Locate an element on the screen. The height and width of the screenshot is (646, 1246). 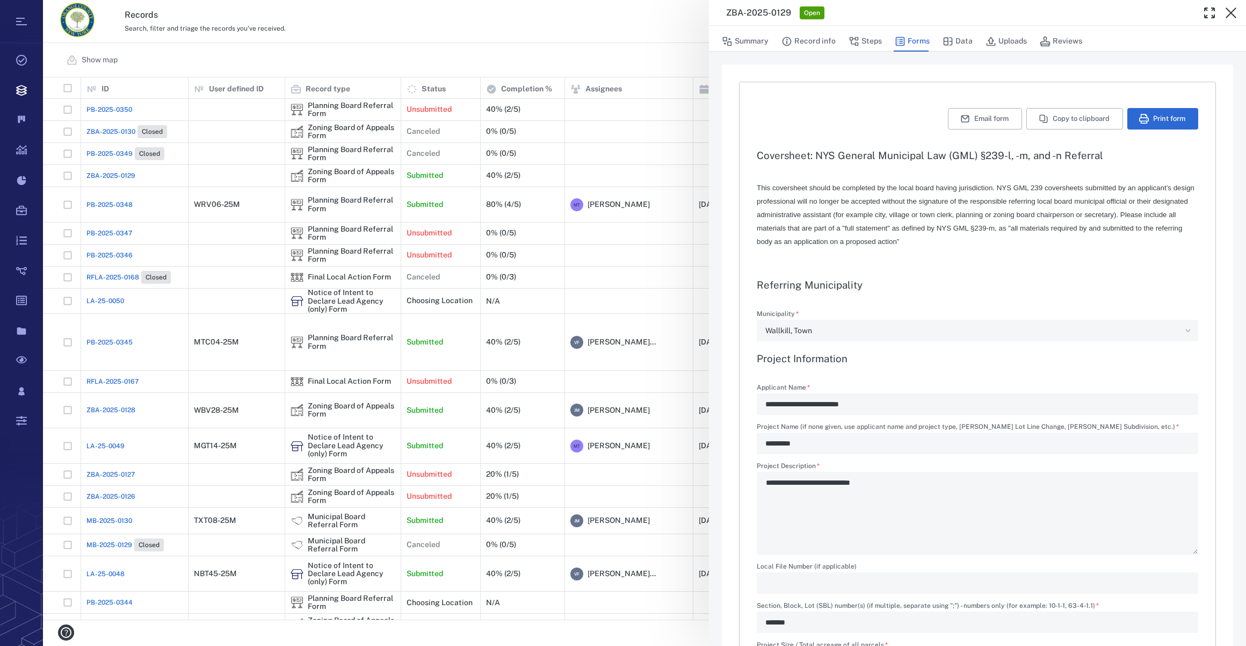
button: Data is located at coordinates (958, 41).